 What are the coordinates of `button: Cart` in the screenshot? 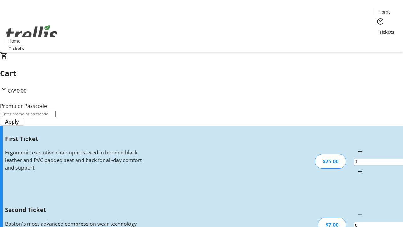 It's located at (380, 42).